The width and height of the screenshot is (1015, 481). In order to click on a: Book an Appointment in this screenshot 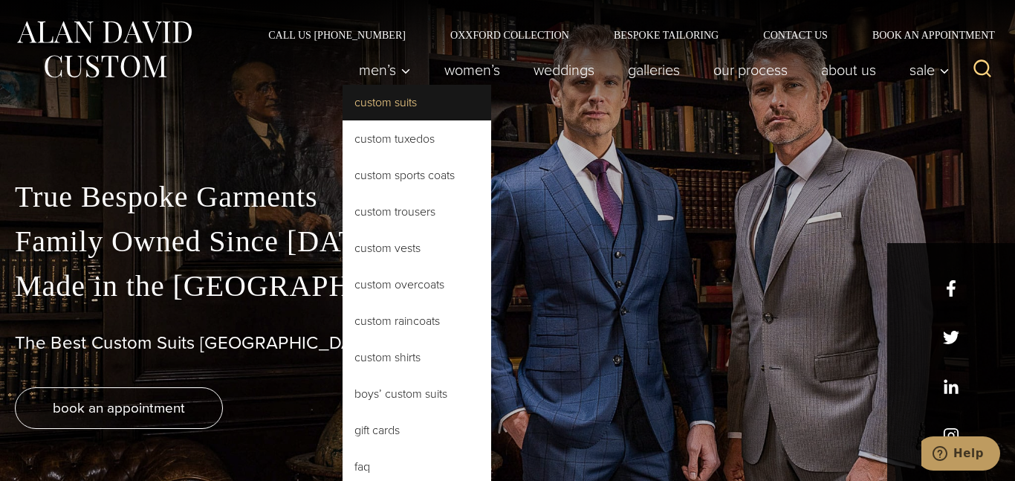, I will do `click(925, 35)`.